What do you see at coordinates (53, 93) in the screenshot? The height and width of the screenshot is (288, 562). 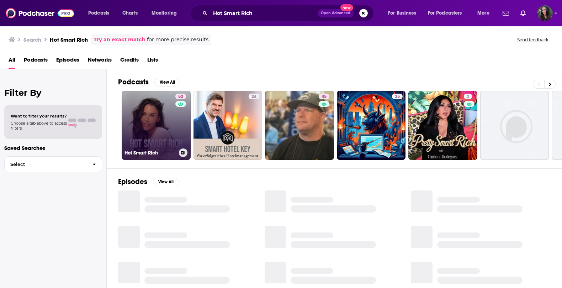 I see `h2: Filter By` at bounding box center [53, 93].